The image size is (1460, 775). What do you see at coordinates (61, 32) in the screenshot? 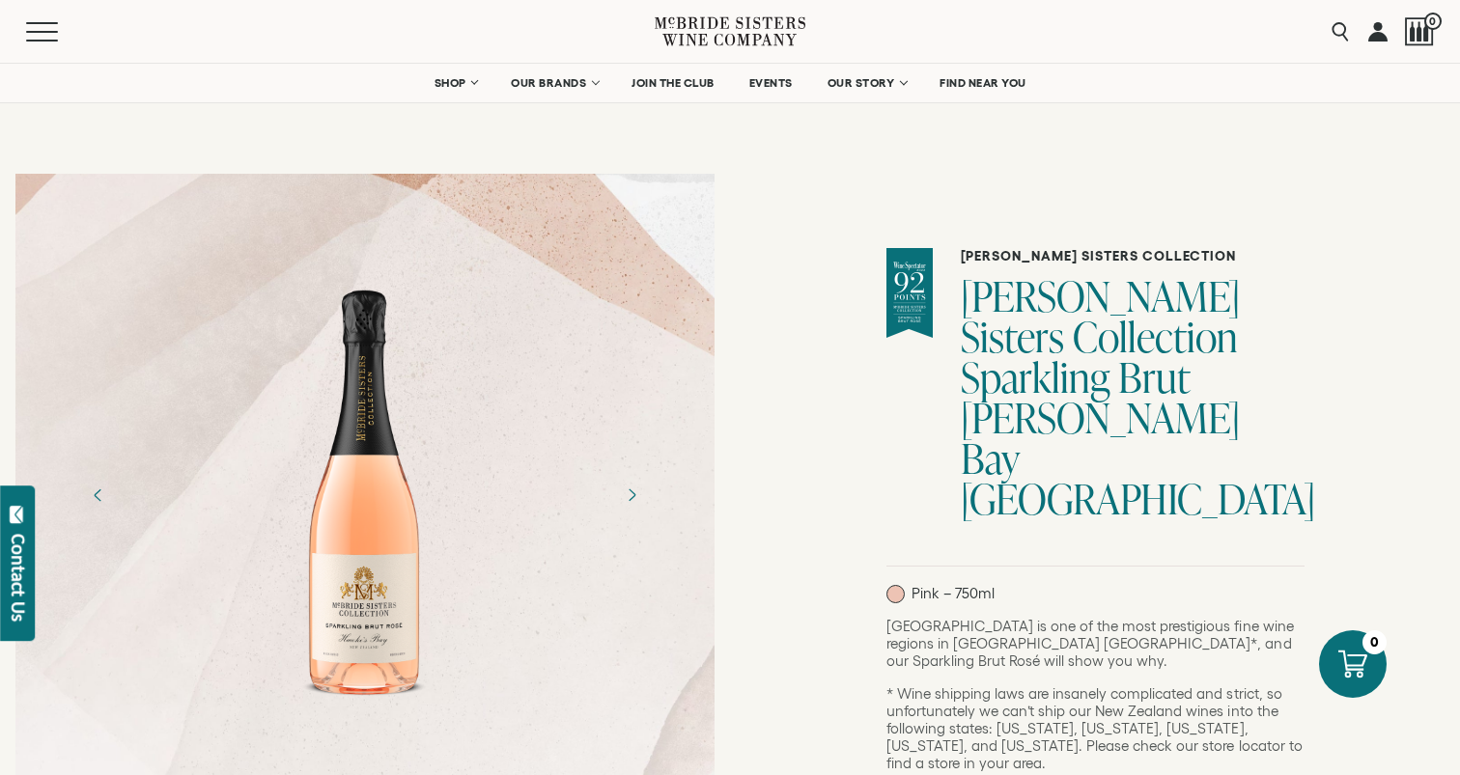
I see `button: Mobile Menu Trigger` at bounding box center [61, 32].